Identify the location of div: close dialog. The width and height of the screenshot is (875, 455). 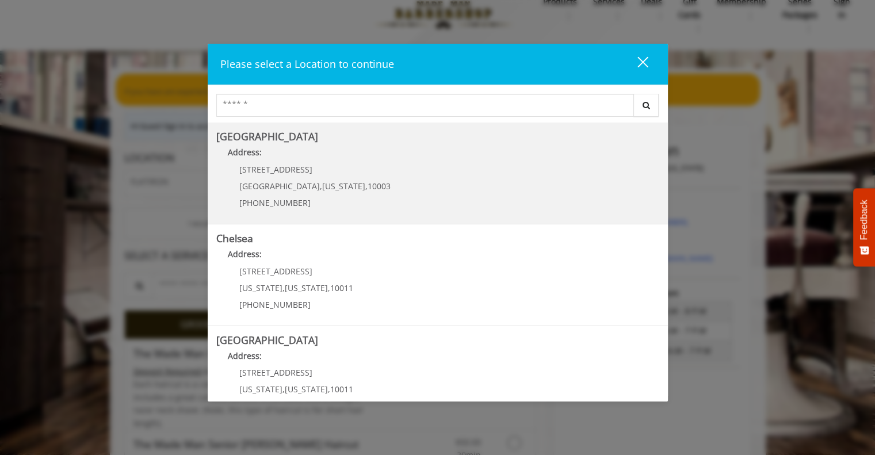
(635, 64).